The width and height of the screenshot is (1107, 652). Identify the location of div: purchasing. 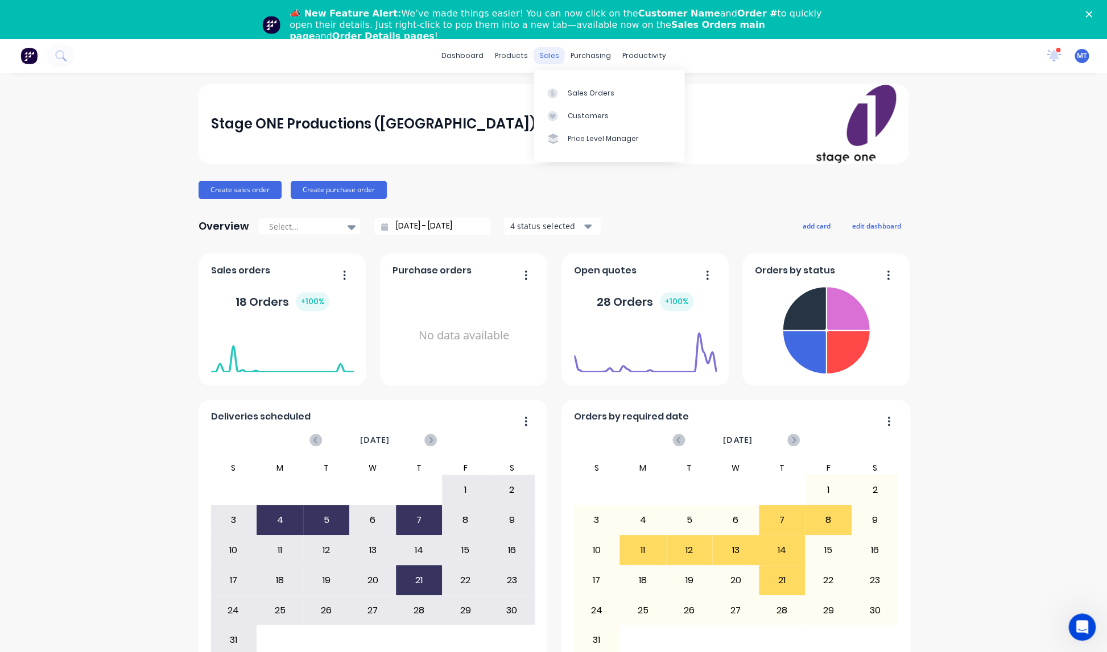
(590, 56).